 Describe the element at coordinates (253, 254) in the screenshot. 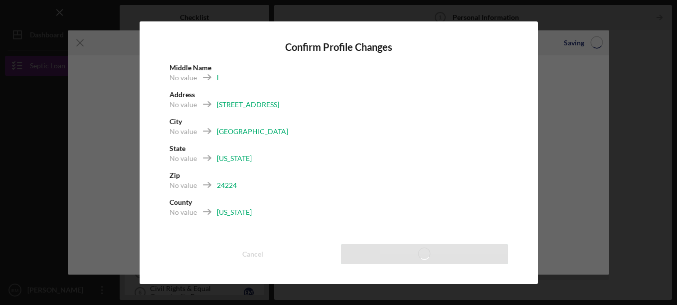

I see `div: Cancel` at that location.